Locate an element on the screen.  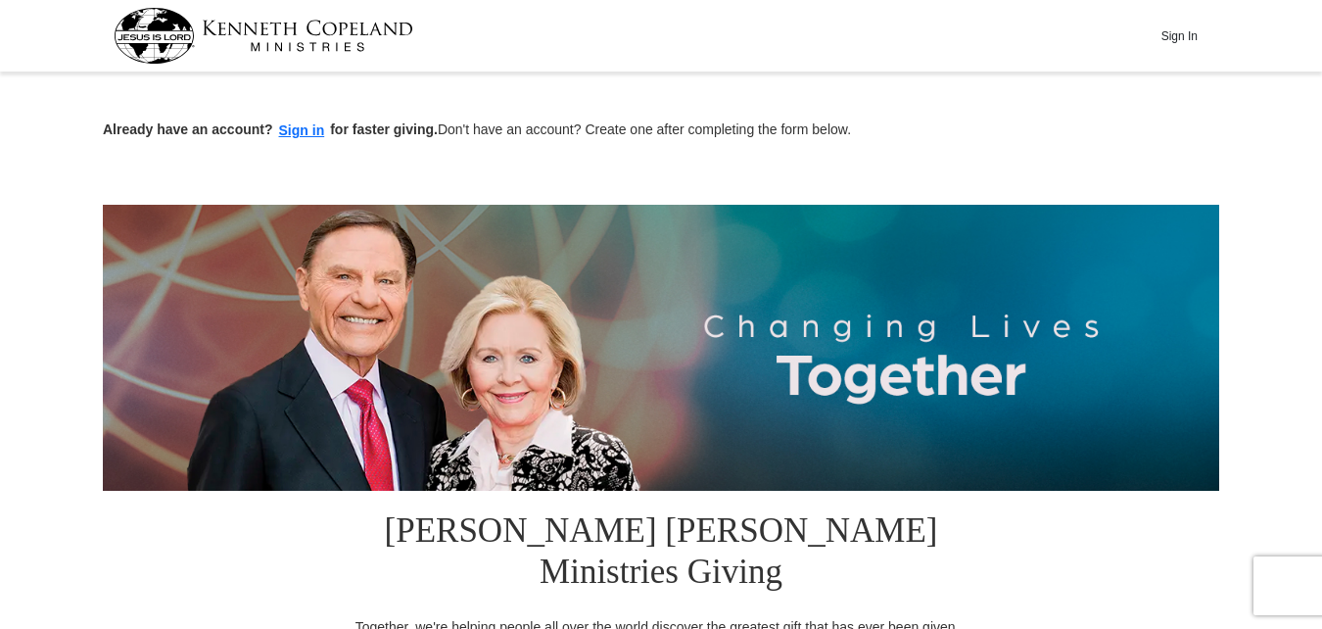
img: kcm-header-logo.svg is located at coordinates (263, 35).